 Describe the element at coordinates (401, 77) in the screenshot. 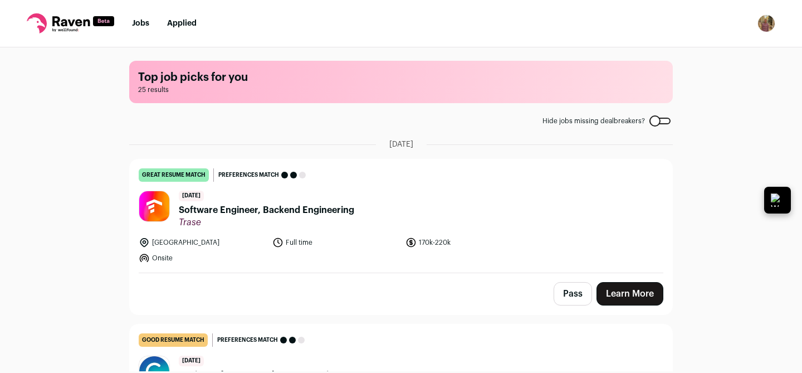

I see `h1: Top job picks for you` at that location.